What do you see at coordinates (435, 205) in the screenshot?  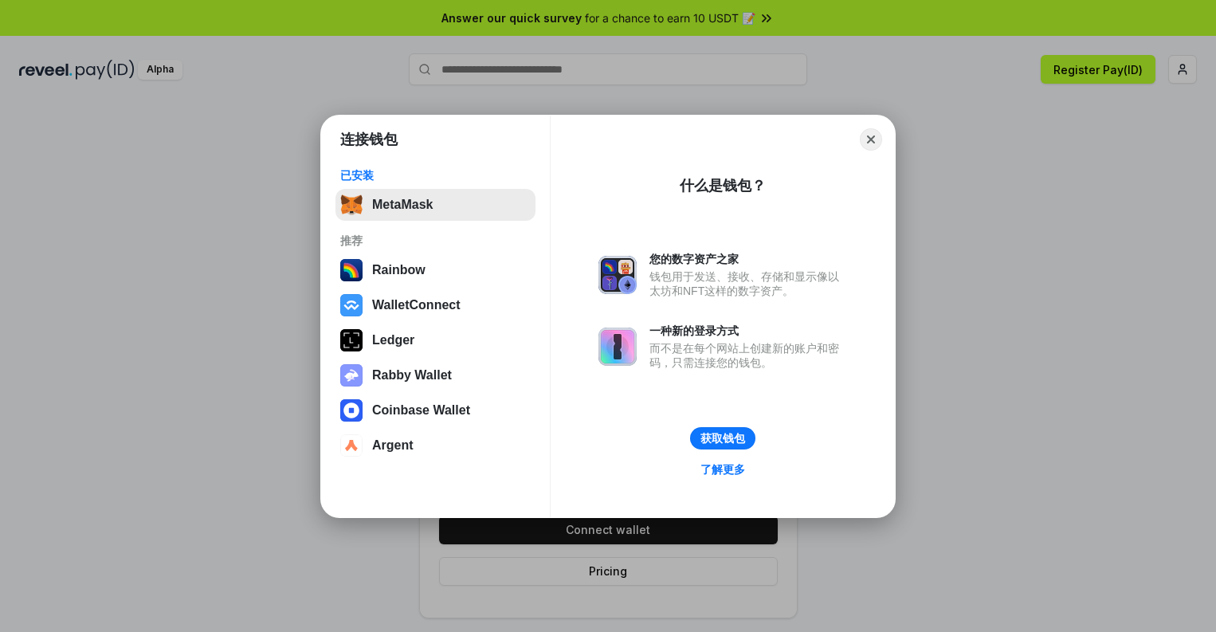 I see `button: MetaMask` at bounding box center [435, 205].